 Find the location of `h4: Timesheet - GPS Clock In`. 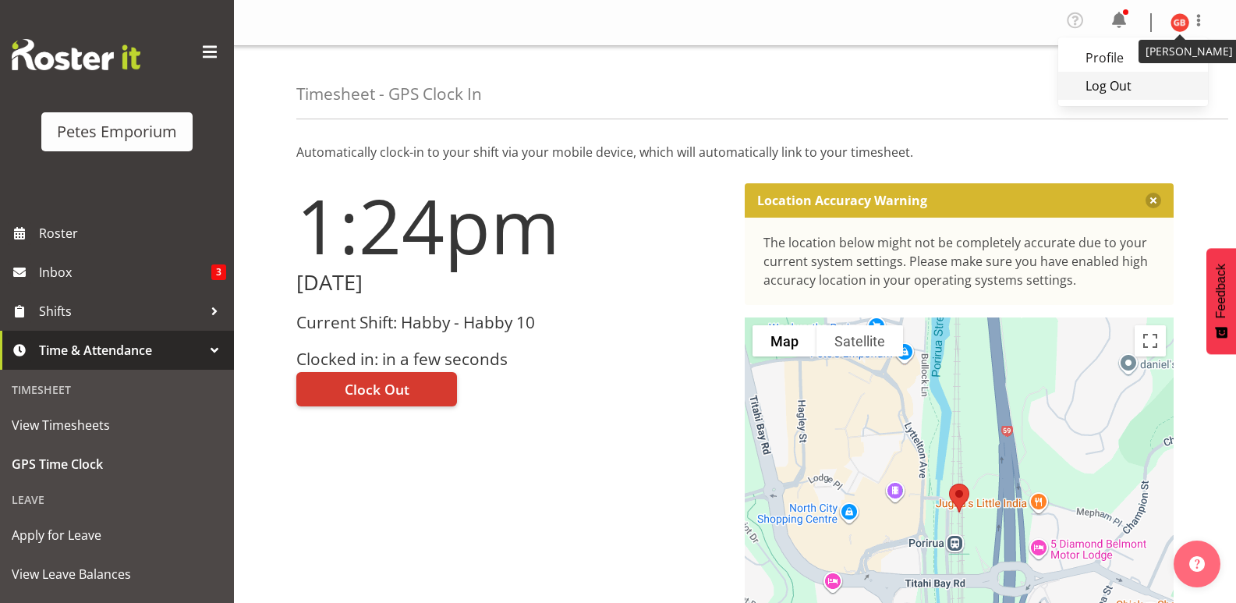

h4: Timesheet - GPS Clock In is located at coordinates (389, 94).